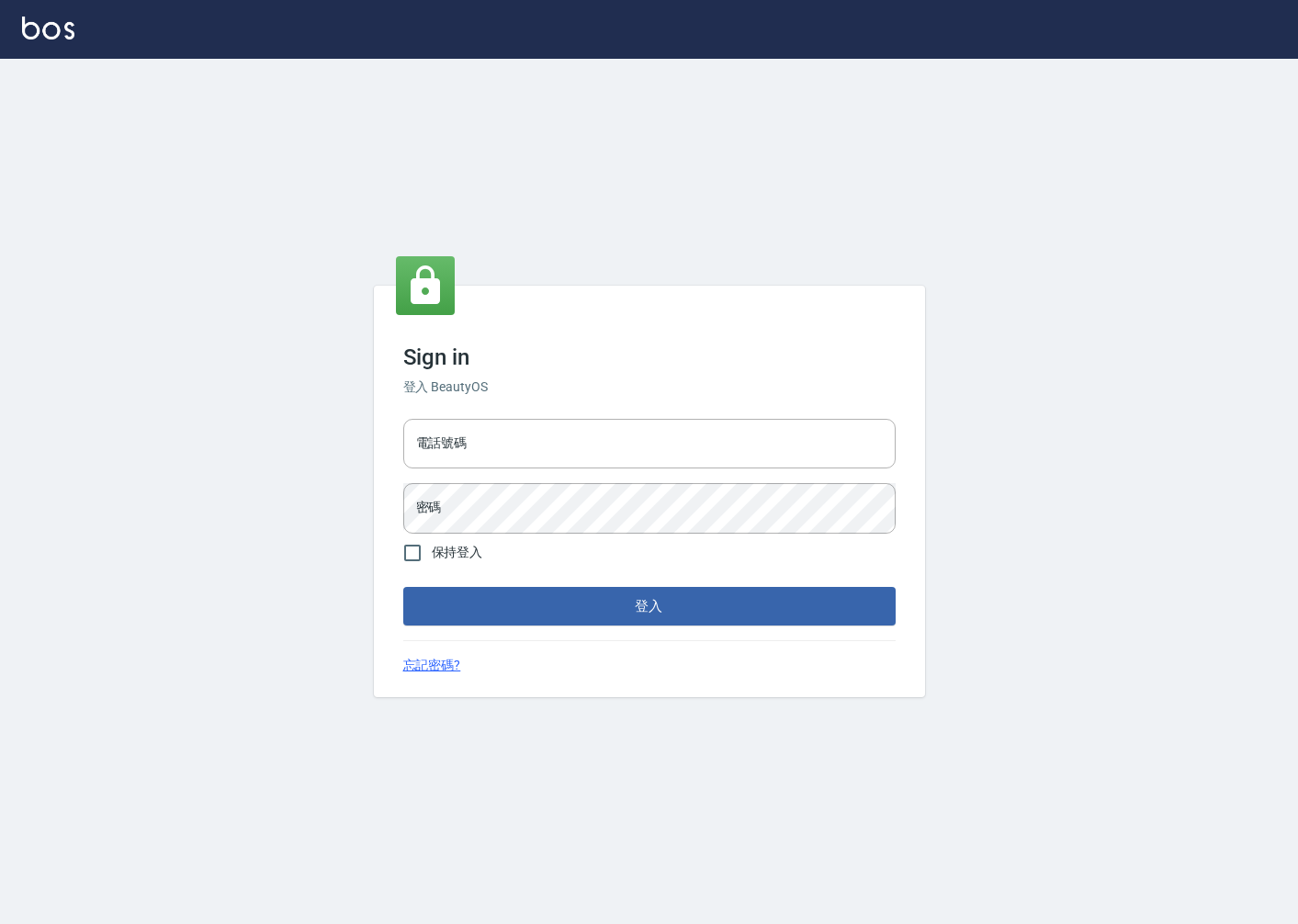  What do you see at coordinates (649, 387) in the screenshot?
I see `h6: 登入 BeautyOS` at bounding box center [649, 387].